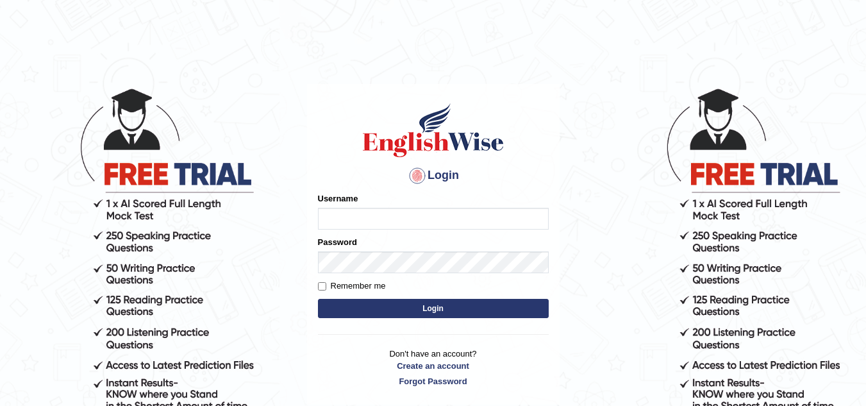 The width and height of the screenshot is (866, 406). I want to click on img: Logo of English Wise sign in for intelligent practice with AI, so click(433, 130).